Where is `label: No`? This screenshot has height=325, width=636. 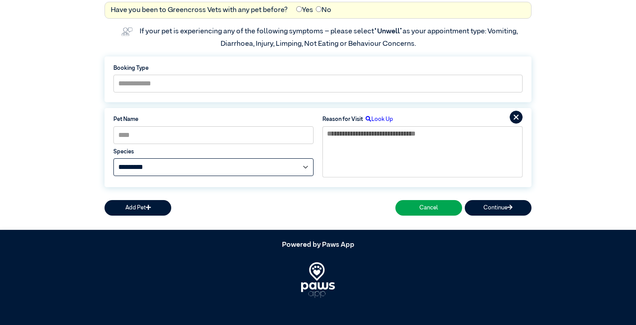
label: No is located at coordinates (323, 10).